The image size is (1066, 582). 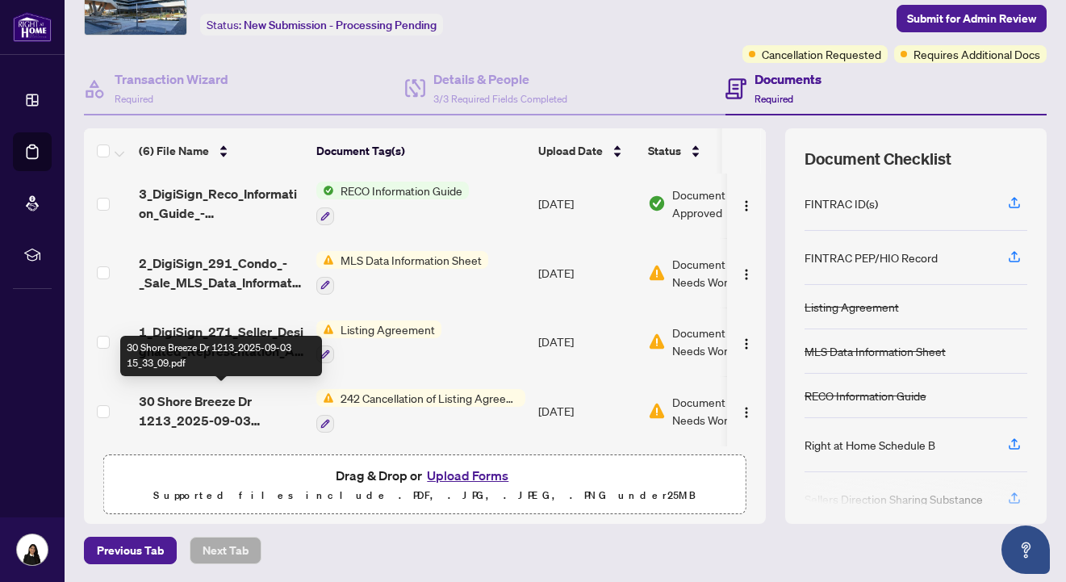 I want to click on div: 30 Shore Breeze Dr 1213_2025-09-03 15_33_09.pdf, so click(x=221, y=356).